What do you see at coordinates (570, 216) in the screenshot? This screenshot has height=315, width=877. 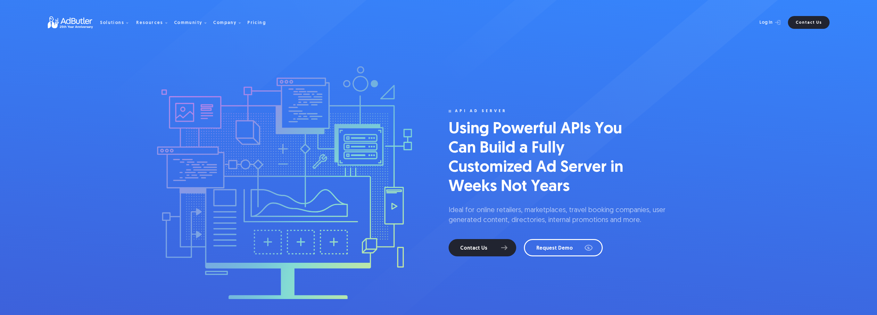 I see `p: Ideal for online retailers, marketplaces, travel booking companies, user generated content, direc...` at bounding box center [570, 216].